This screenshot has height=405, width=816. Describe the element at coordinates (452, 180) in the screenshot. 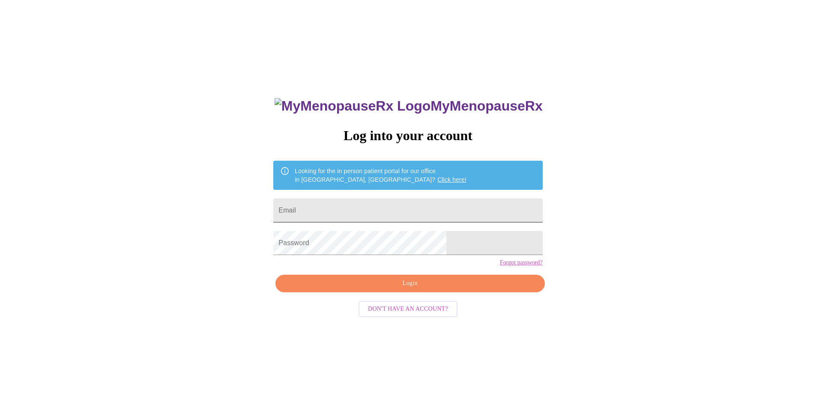

I see `a: Click here!` at that location.